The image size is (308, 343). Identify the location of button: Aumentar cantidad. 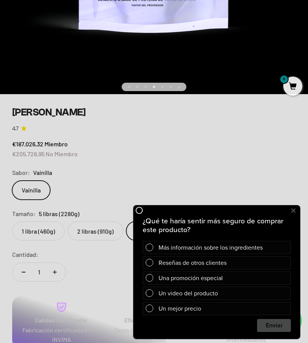
(55, 272).